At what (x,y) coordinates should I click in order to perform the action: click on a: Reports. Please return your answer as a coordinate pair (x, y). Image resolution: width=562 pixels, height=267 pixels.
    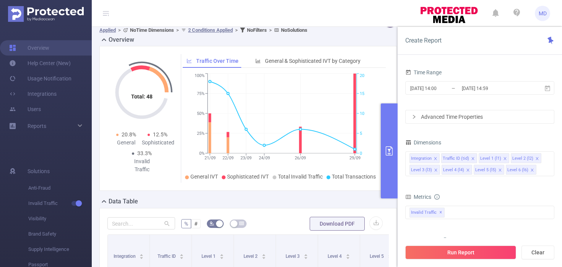
    Looking at the image, I should click on (37, 126).